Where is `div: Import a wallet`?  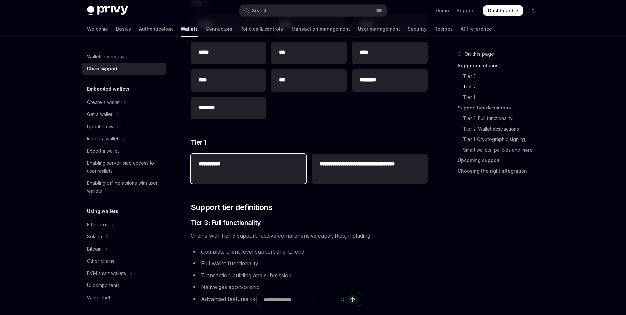
div: Import a wallet is located at coordinates (103, 139).